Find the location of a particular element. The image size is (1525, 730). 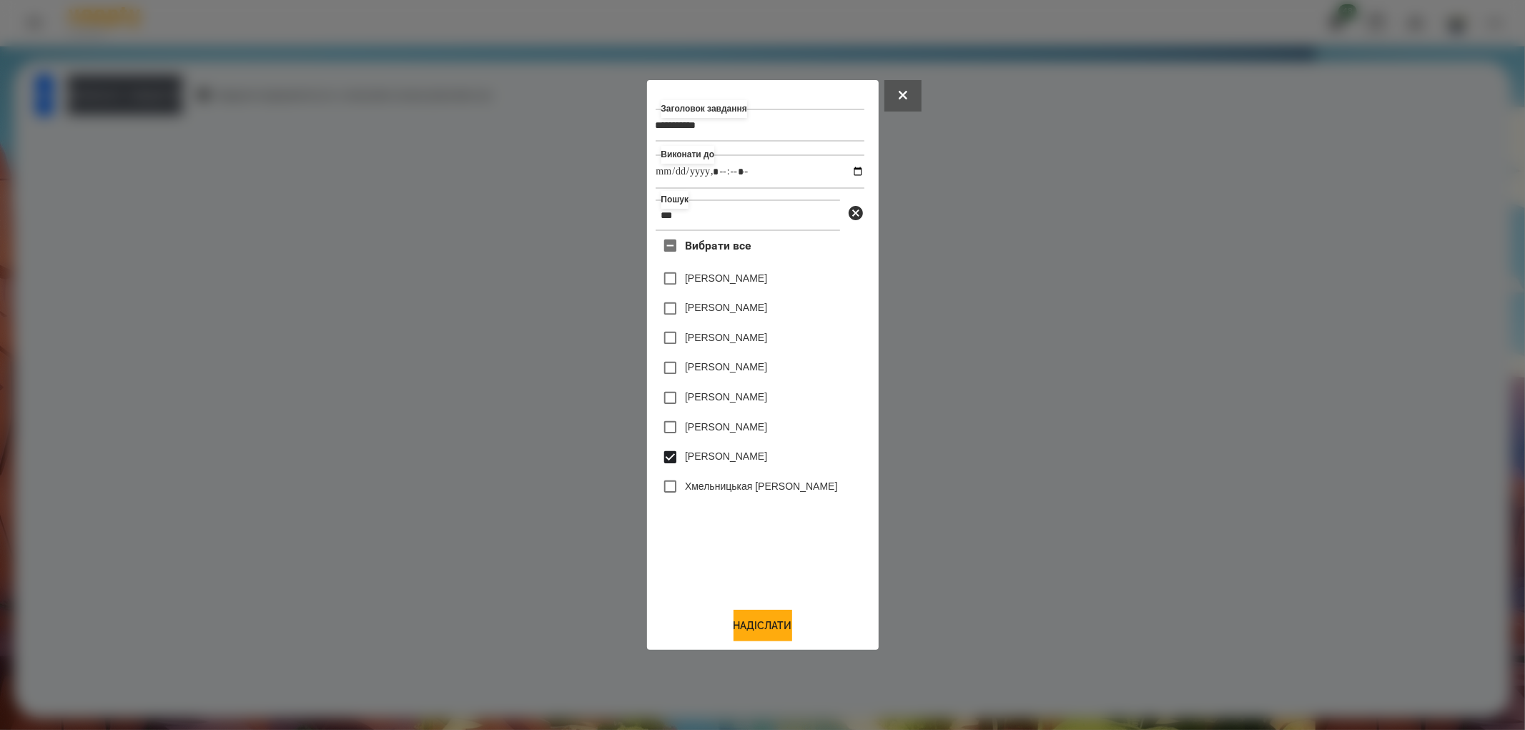

button: Надіслати is located at coordinates (763, 625).